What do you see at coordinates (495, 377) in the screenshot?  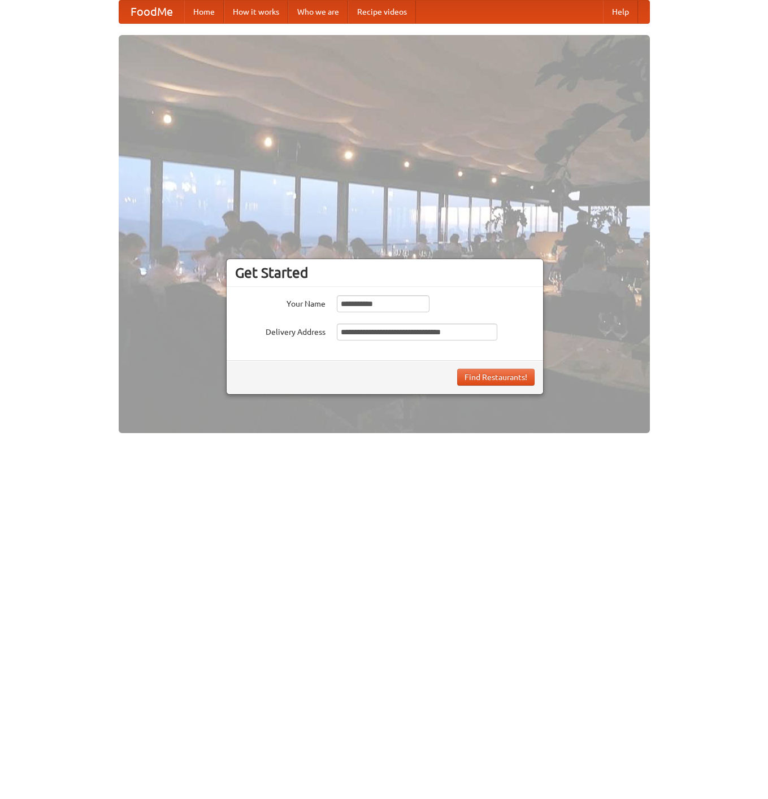 I see `button: Find Restaurants!` at bounding box center [495, 377].